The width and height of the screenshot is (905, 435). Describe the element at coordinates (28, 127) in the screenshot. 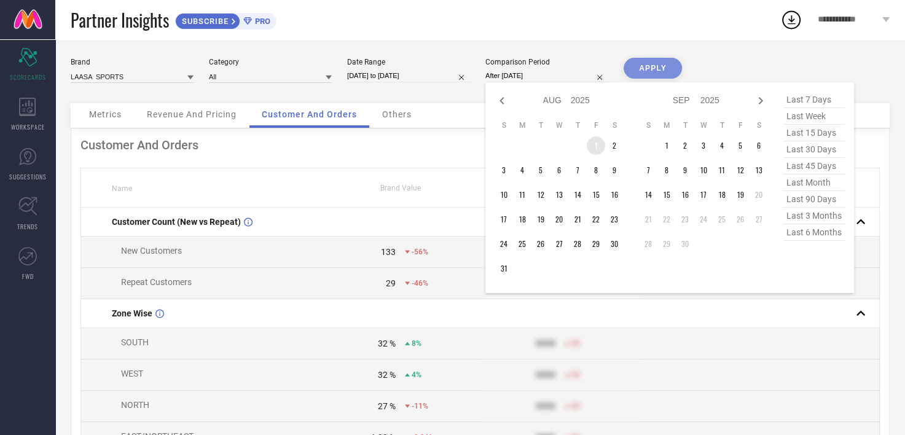

I see `span: WORKSPACE` at that location.